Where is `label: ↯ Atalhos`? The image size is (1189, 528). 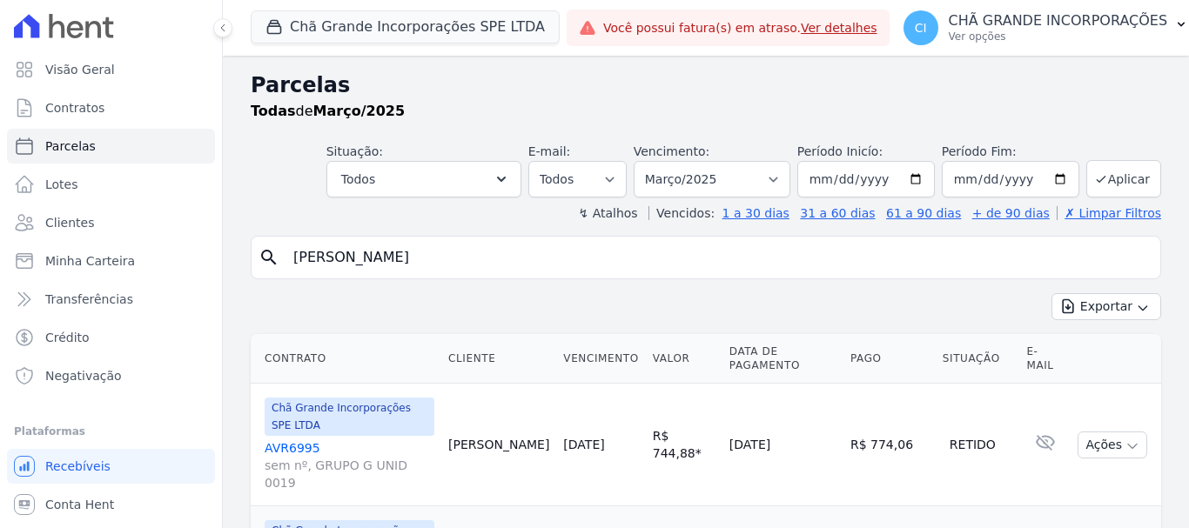
label: ↯ Atalhos is located at coordinates (608, 213).